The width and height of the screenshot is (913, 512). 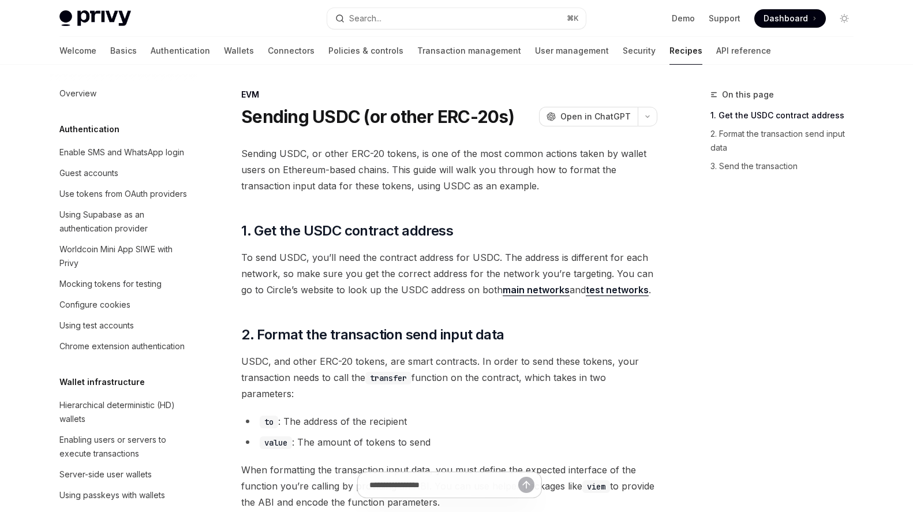 What do you see at coordinates (785, 18) in the screenshot?
I see `span: Dashboard` at bounding box center [785, 18].